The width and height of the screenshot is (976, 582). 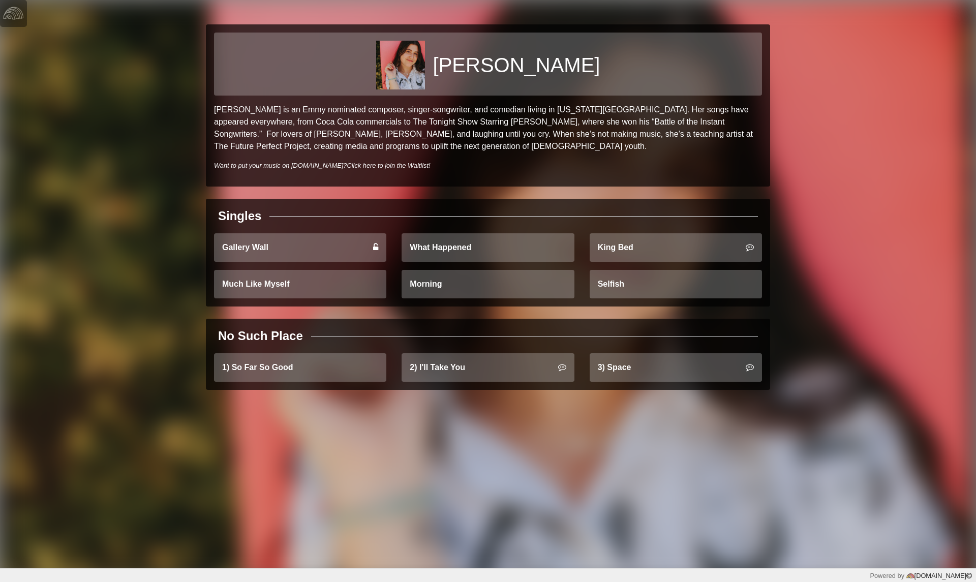 I want to click on a: Morning, so click(x=488, y=284).